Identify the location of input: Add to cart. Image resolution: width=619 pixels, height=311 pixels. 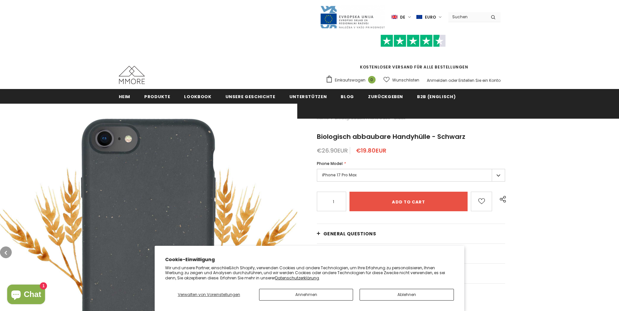
(409, 202).